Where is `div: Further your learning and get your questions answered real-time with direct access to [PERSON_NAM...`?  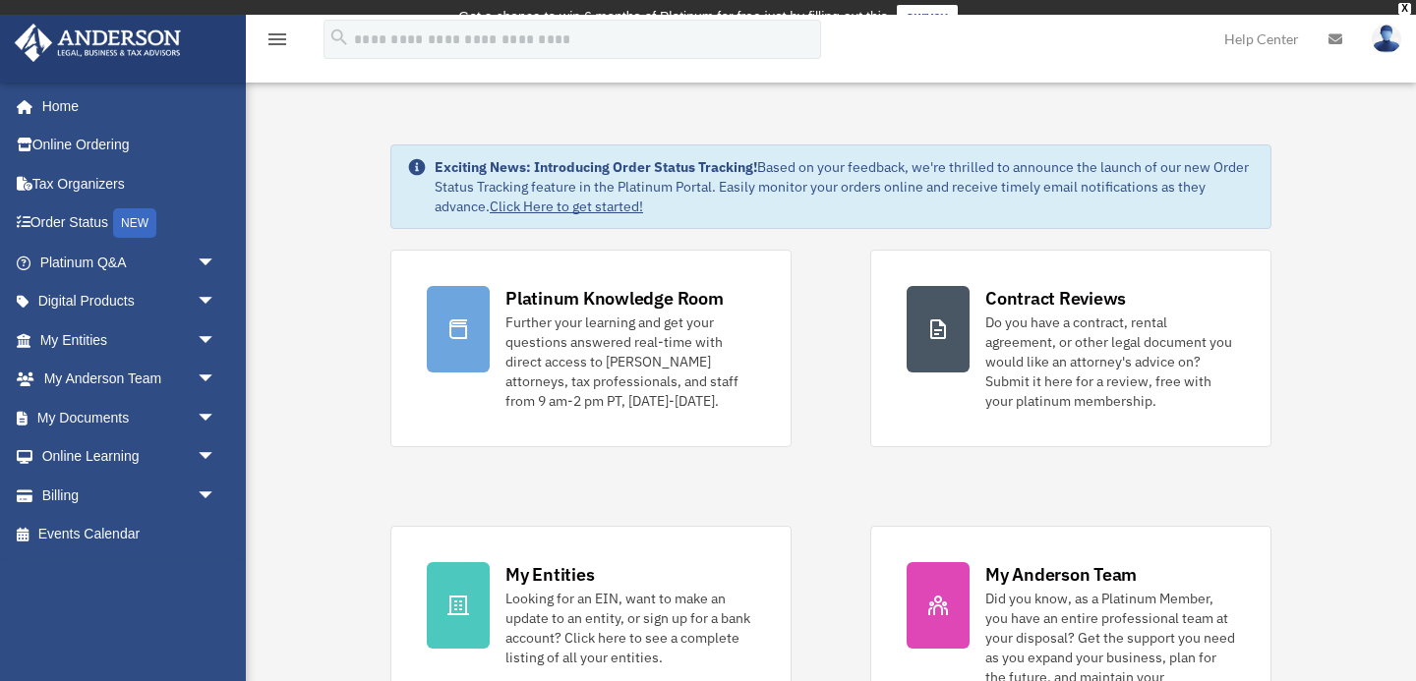 div: Further your learning and get your questions answered real-time with direct access to [PERSON_NAM... is located at coordinates (630, 362).